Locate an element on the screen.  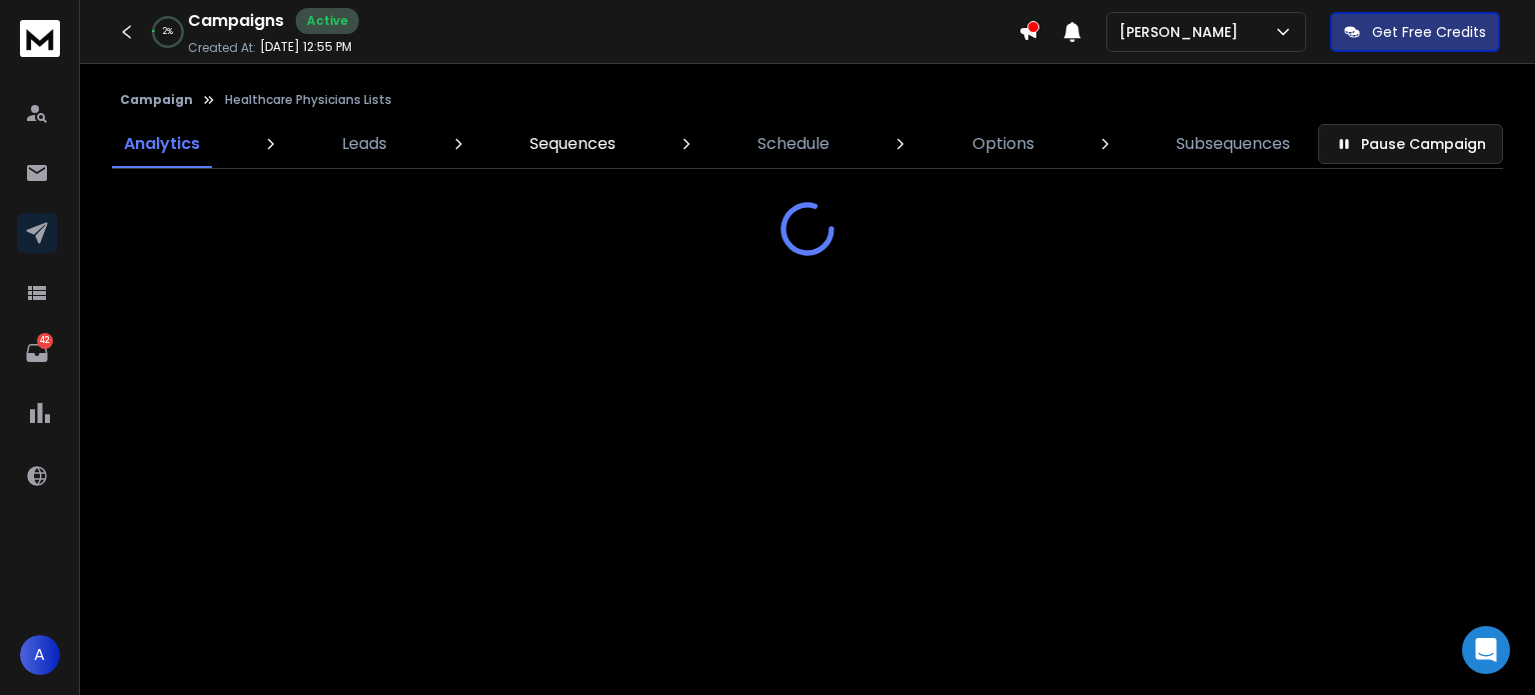
p: Options is located at coordinates (1003, 144).